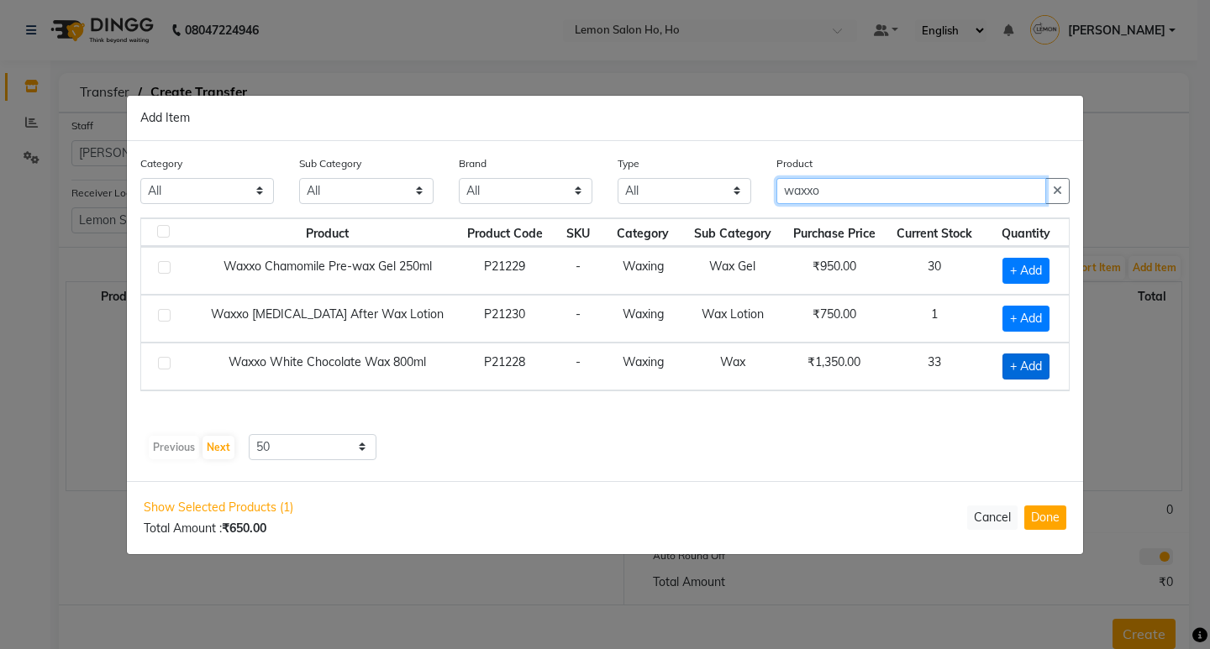 The image size is (1210, 649). I want to click on td: ₹950.00, so click(834, 271).